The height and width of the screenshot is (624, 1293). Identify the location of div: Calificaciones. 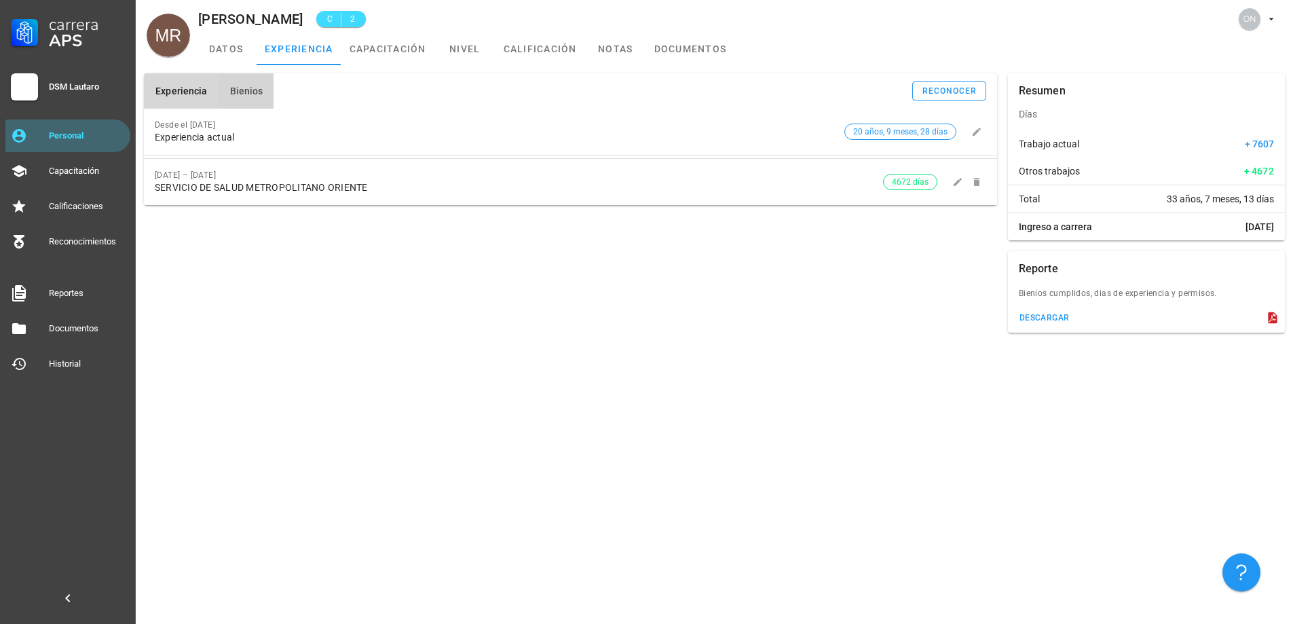
(87, 206).